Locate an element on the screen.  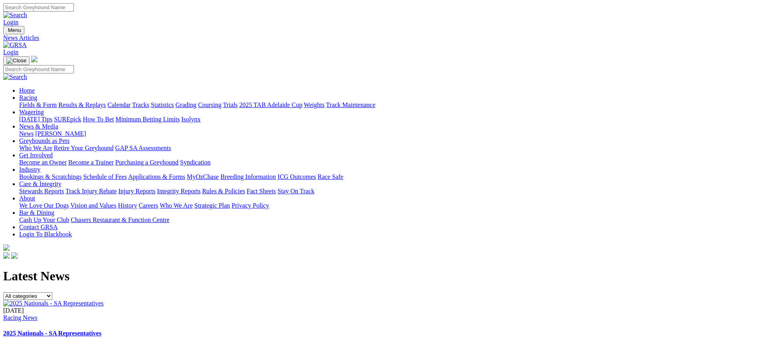
a: Retire Your Greyhound is located at coordinates (84, 148).